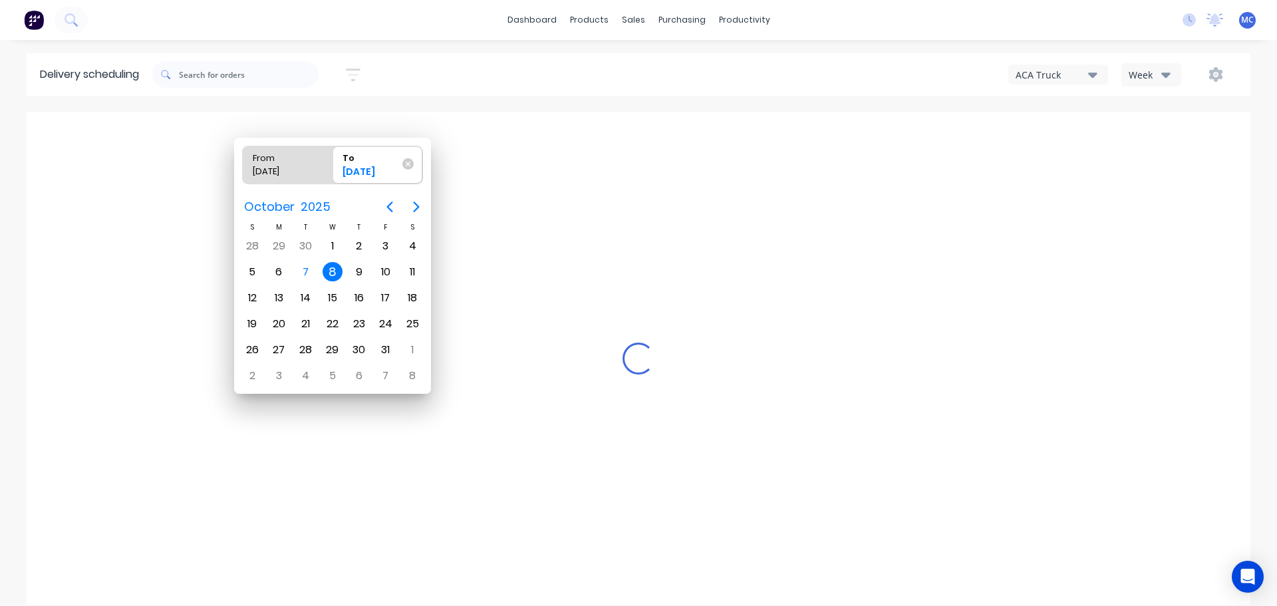  What do you see at coordinates (279, 350) in the screenshot?
I see `div: Monday, October 27, 2025` at bounding box center [279, 350].